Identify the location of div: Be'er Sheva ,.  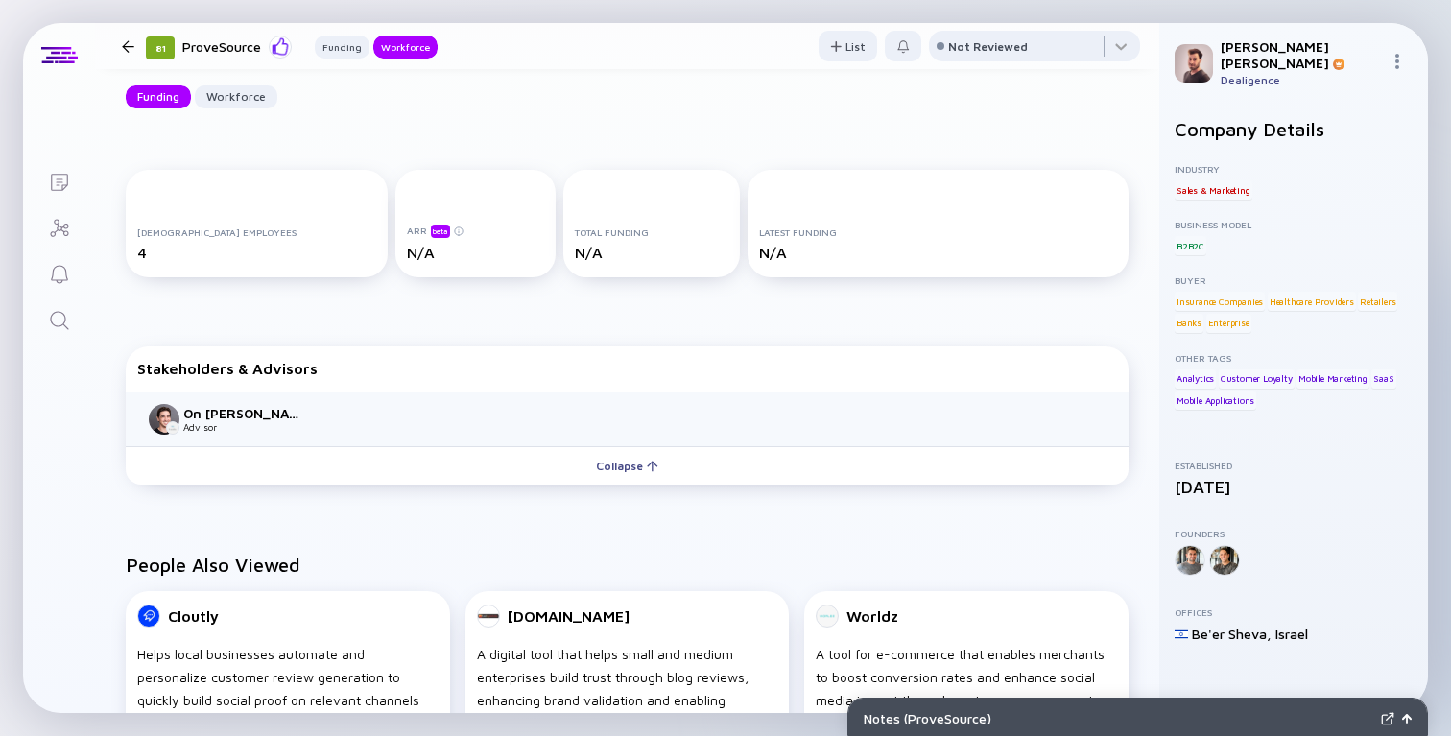
(1231, 633).